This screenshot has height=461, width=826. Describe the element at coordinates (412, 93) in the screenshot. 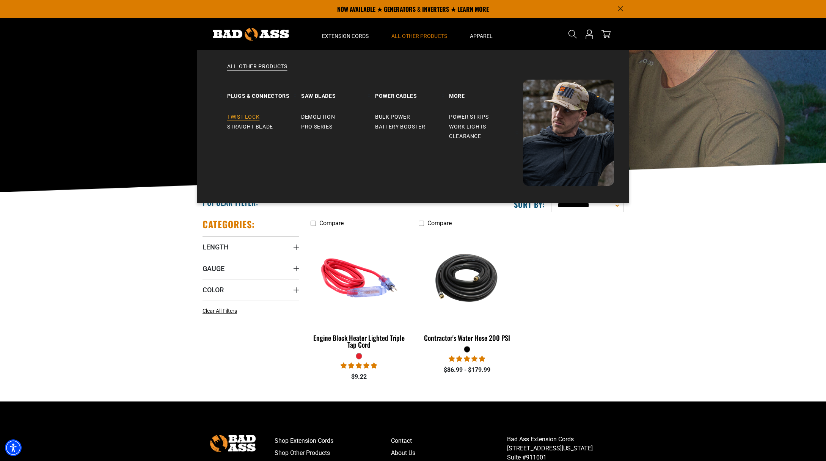

I see `a: Power Cables` at that location.